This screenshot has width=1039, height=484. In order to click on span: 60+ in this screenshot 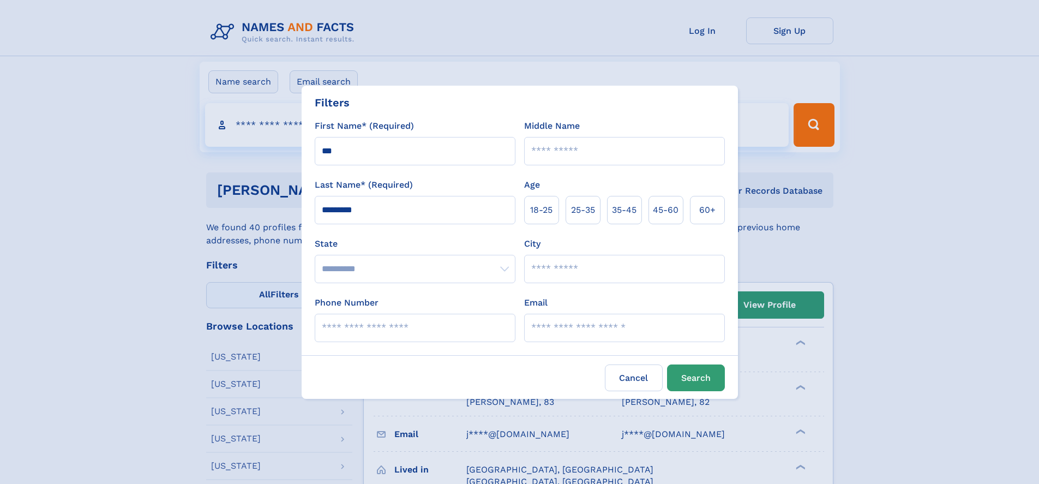, I will do `click(707, 210)`.